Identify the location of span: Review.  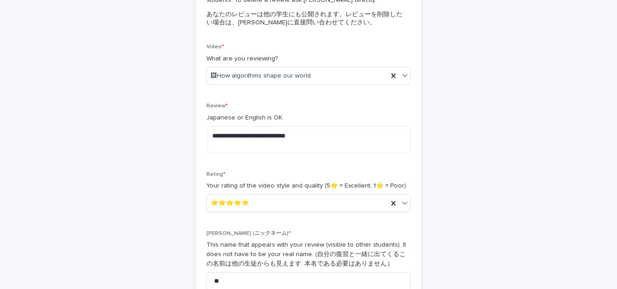
(217, 106).